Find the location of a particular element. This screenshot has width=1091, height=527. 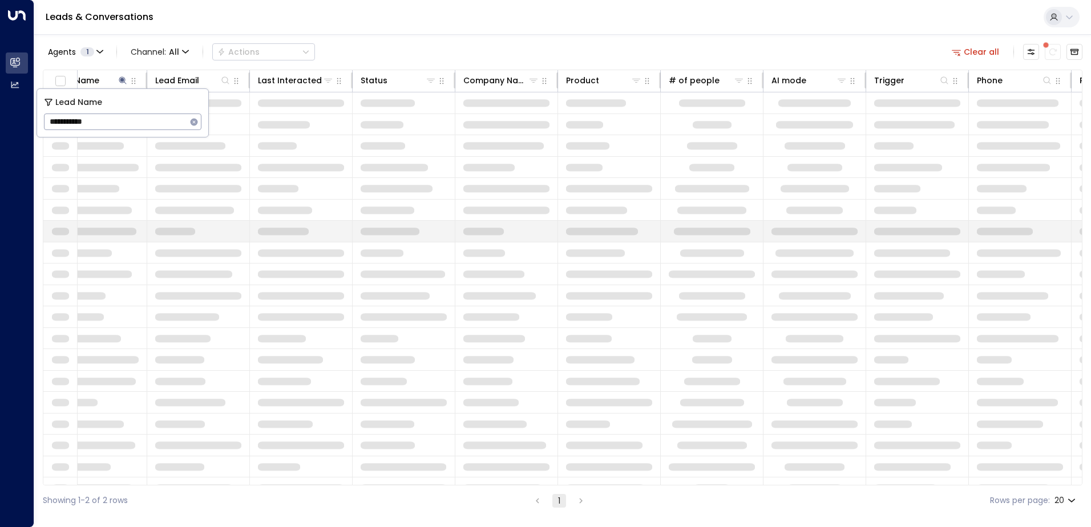

span: Lead Name is located at coordinates (79, 102).